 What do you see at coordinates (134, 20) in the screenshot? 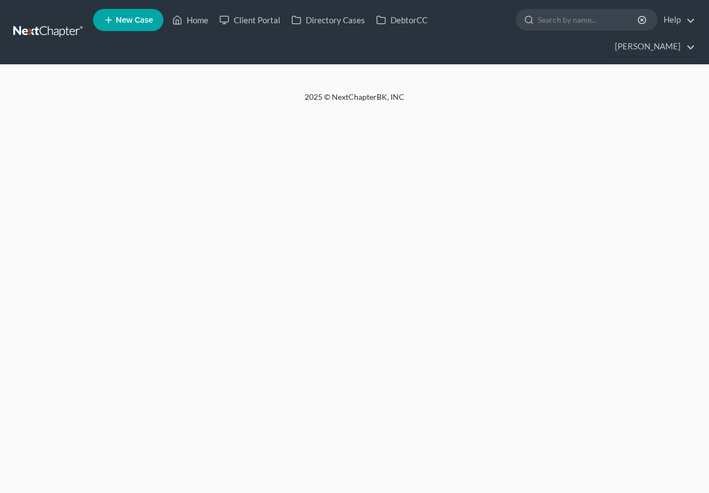
I see `span: New Case` at bounding box center [134, 20].